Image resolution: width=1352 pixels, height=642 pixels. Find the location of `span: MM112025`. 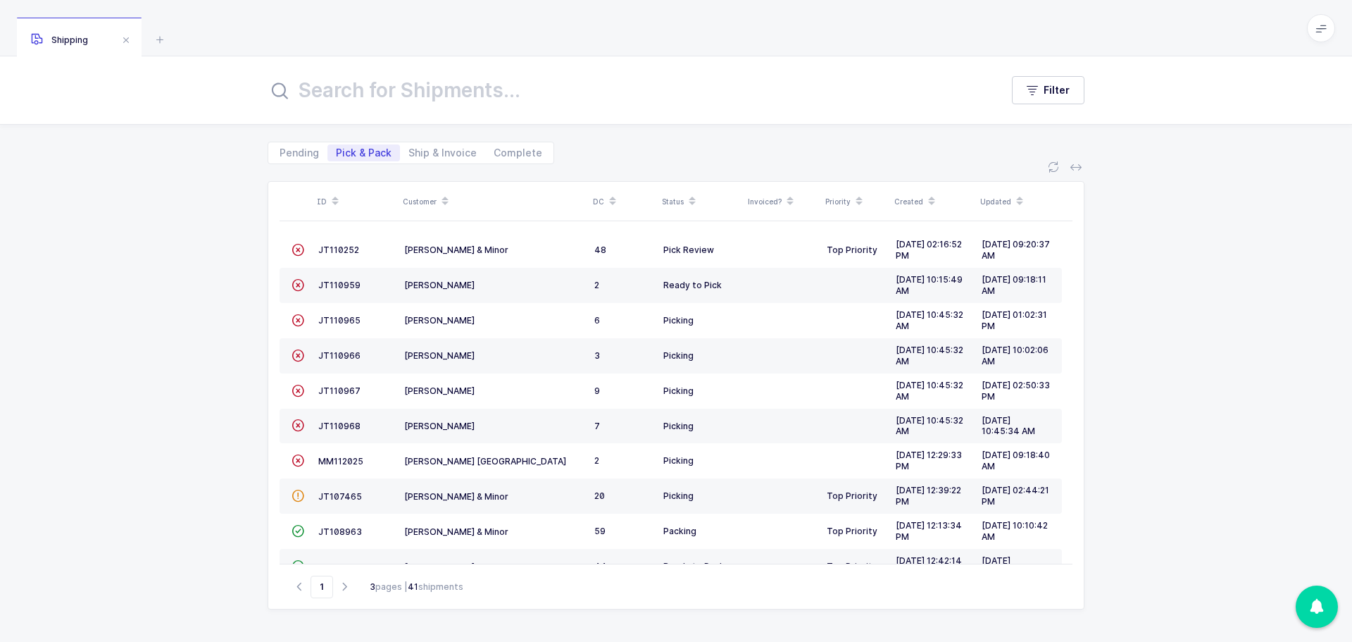

span: MM112025 is located at coordinates (341, 461).